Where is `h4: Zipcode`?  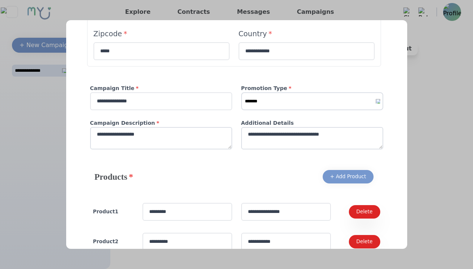
h4: Zipcode is located at coordinates (162, 34).